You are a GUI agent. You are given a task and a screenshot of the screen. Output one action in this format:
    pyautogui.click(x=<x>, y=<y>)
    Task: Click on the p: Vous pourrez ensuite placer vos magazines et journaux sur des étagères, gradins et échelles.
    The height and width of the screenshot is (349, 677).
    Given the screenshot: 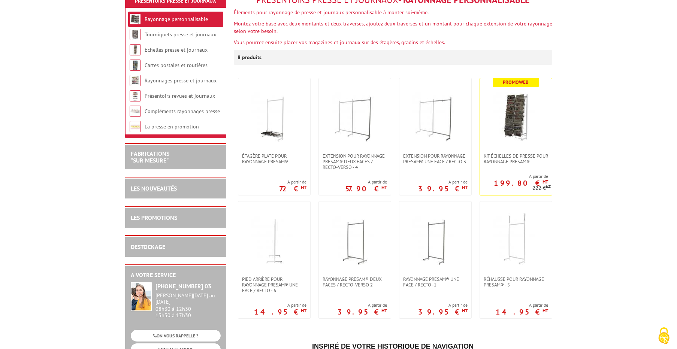 What is the action you would take?
    pyautogui.click(x=393, y=42)
    